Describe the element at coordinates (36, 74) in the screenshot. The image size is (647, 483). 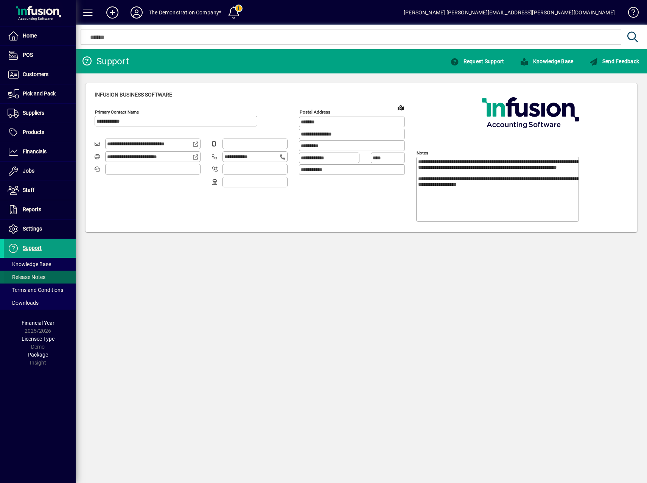
I see `span: Customers` at that location.